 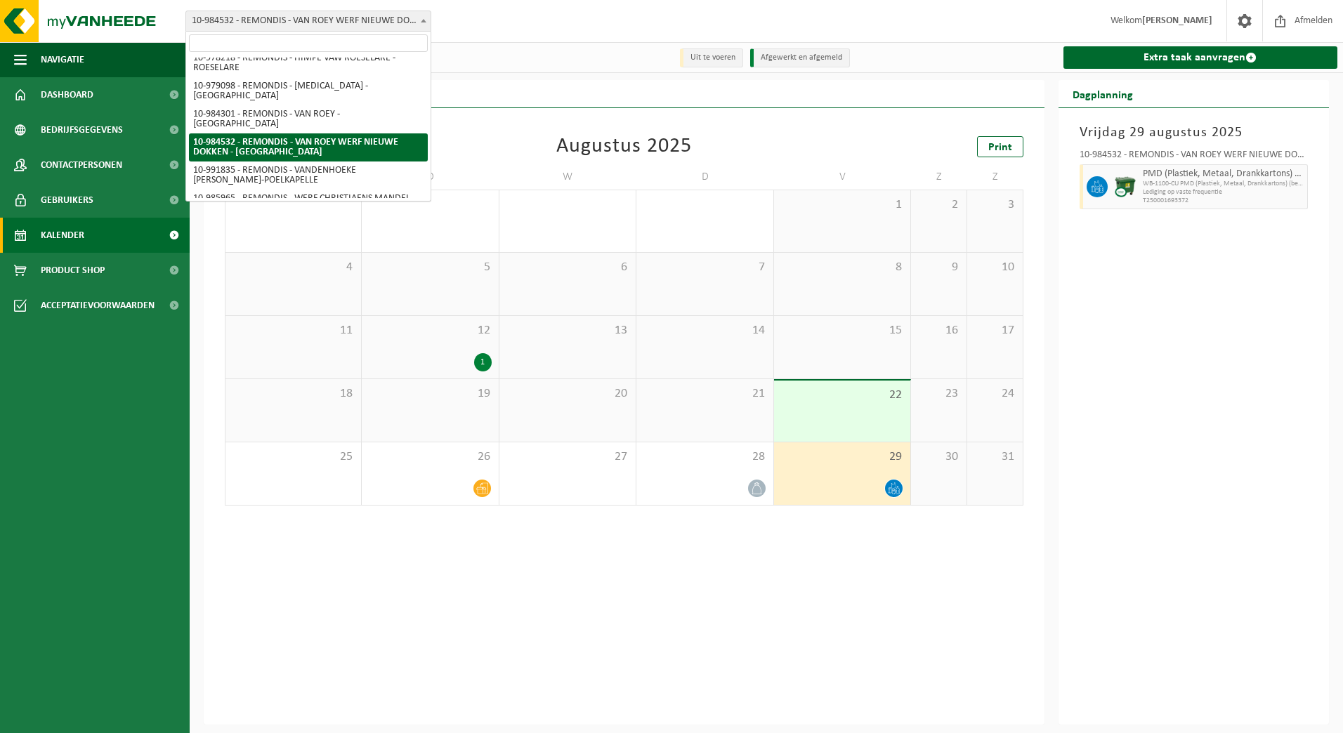 I want to click on span: T250001693372, so click(x=1223, y=201).